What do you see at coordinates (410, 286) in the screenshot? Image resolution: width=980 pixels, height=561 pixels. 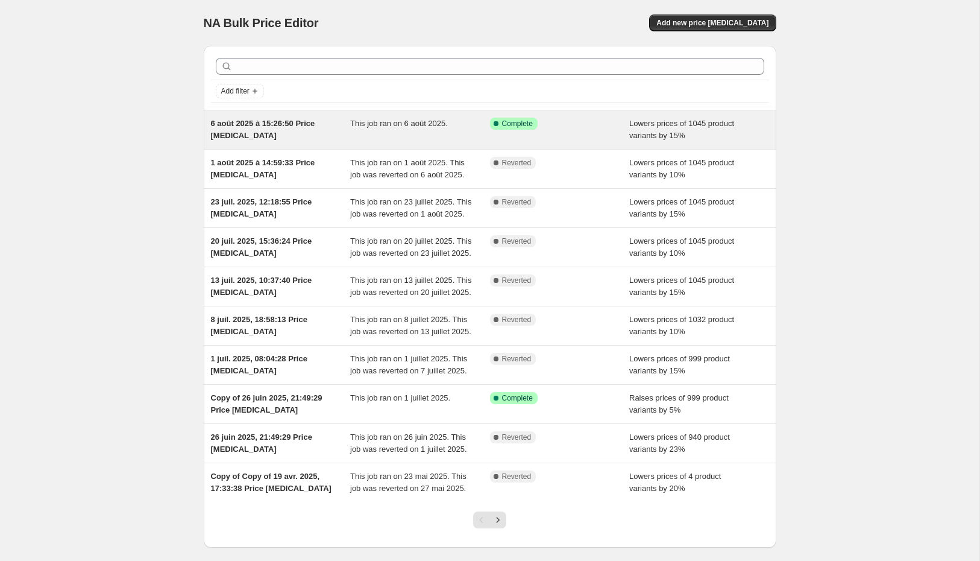 I see `span: This job ran on 13 juillet 2025. This job was reverted on 20 juillet 2025.` at bounding box center [410, 286].